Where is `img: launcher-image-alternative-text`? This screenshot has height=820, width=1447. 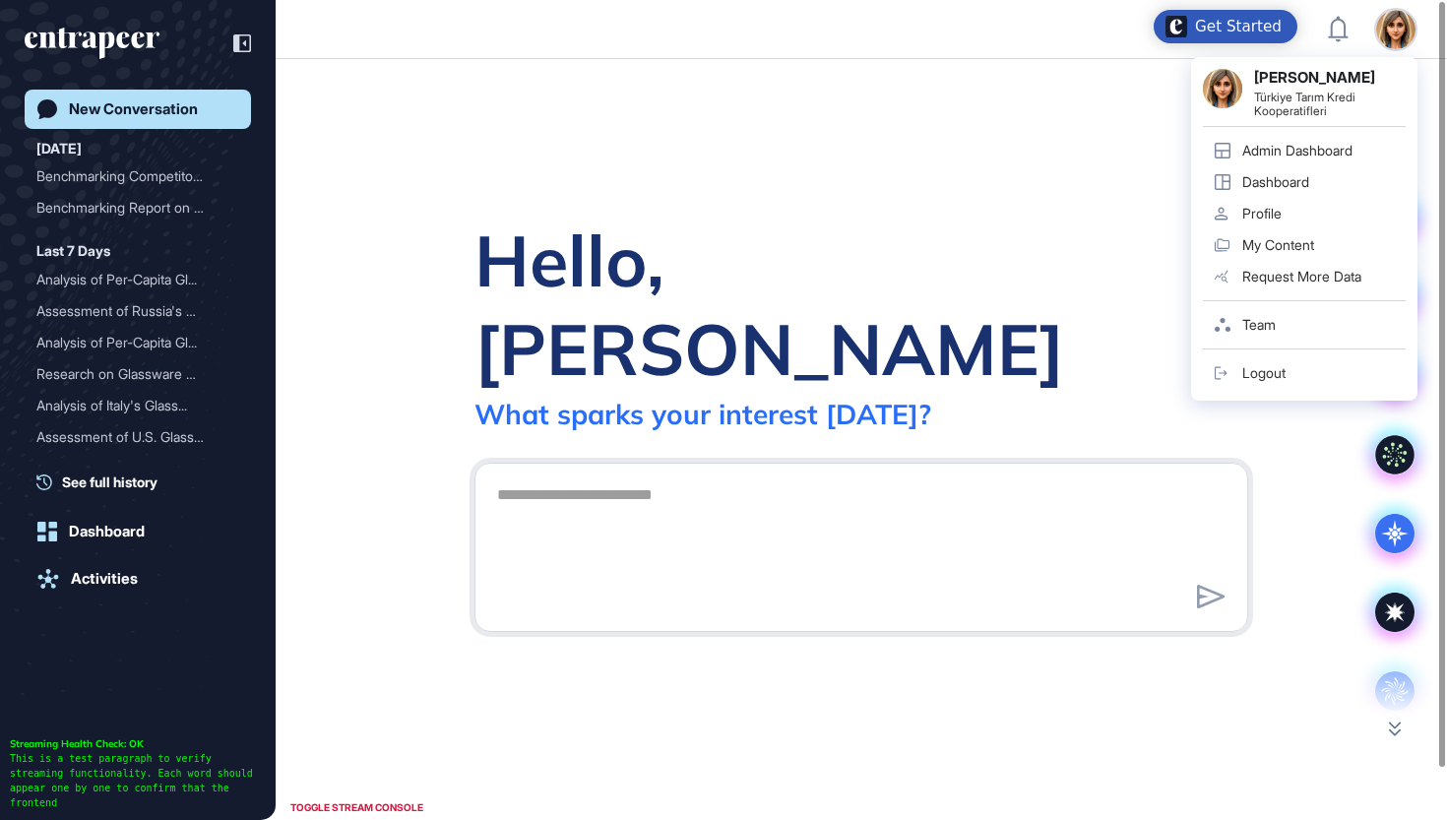 img: launcher-image-alternative-text is located at coordinates (1176, 27).